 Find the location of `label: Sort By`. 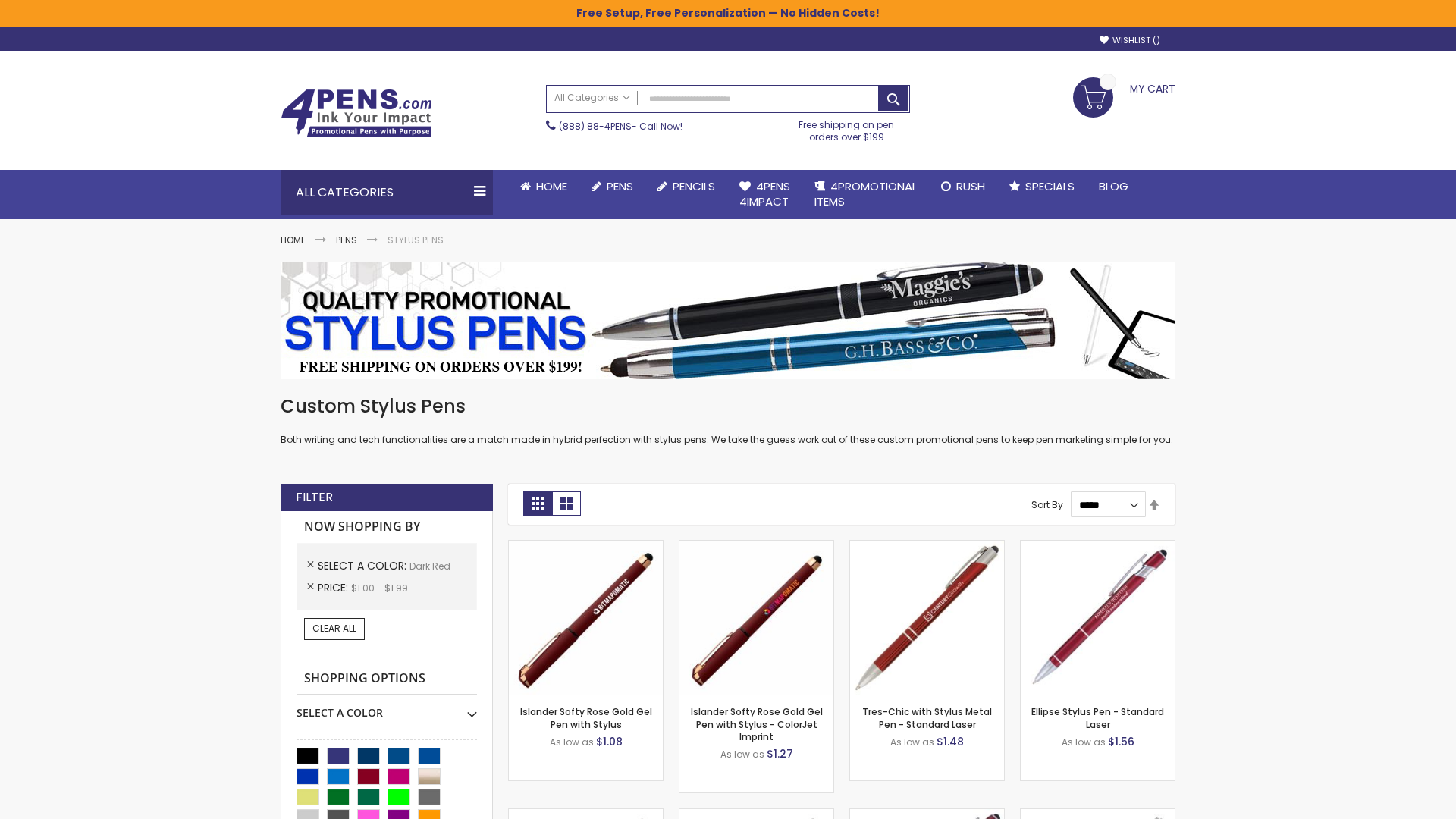

label: Sort By is located at coordinates (1048, 504).